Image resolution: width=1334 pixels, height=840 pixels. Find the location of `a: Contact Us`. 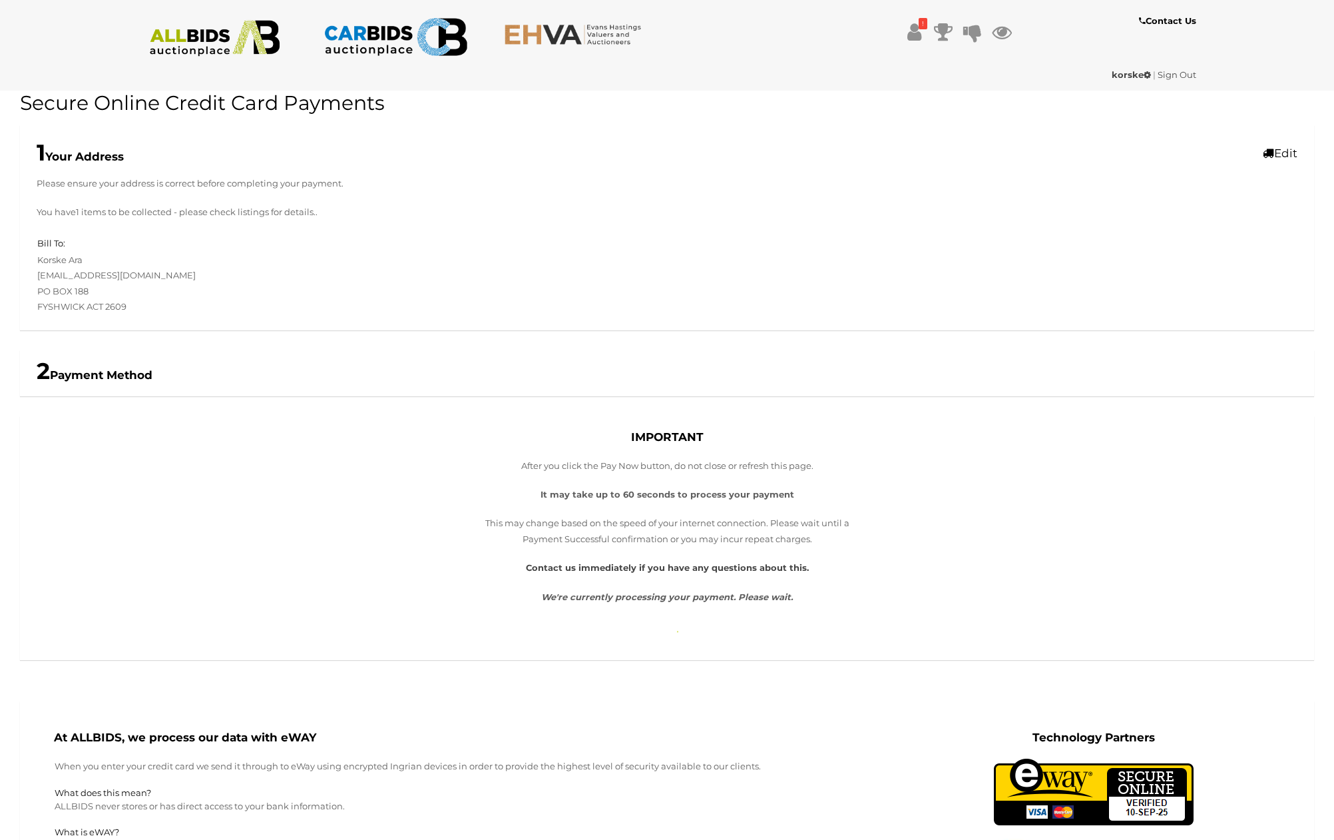

a: Contact Us is located at coordinates (1169, 21).